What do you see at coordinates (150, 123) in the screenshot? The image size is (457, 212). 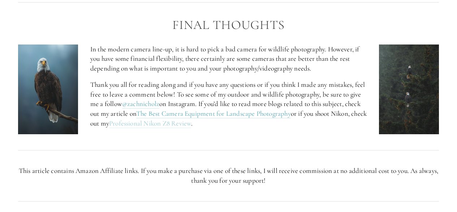 I see `a: Professional Nikon Z8 Review` at bounding box center [150, 123].